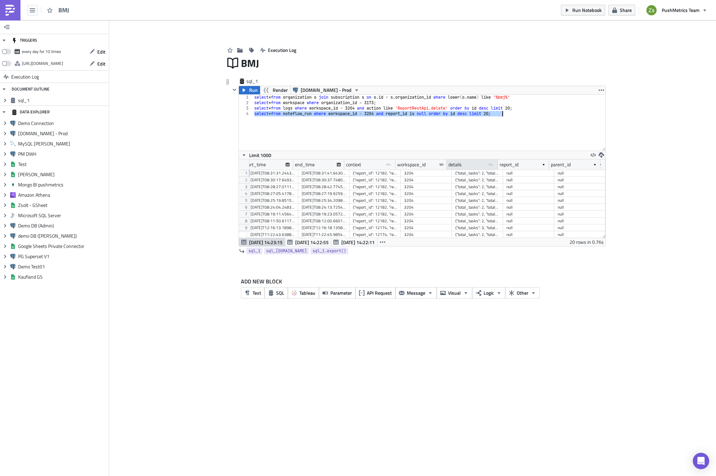  I want to click on div: https://pushmetrics.io/api/v1/report/OzoPpVqoKa/webhook?token=70f35ba089a5403e9cebf240a27b65b4, so click(42, 63).